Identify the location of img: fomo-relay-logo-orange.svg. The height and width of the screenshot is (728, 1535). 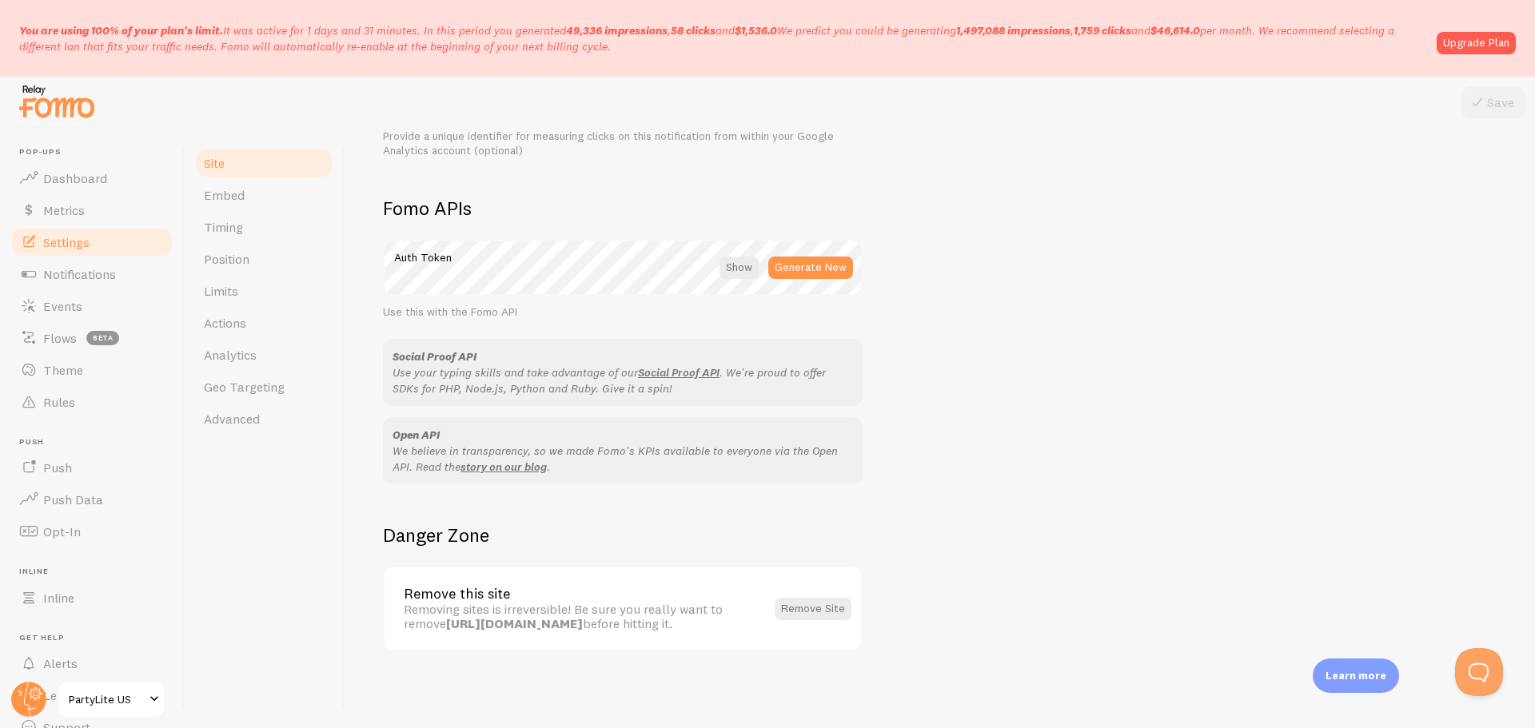
(57, 101).